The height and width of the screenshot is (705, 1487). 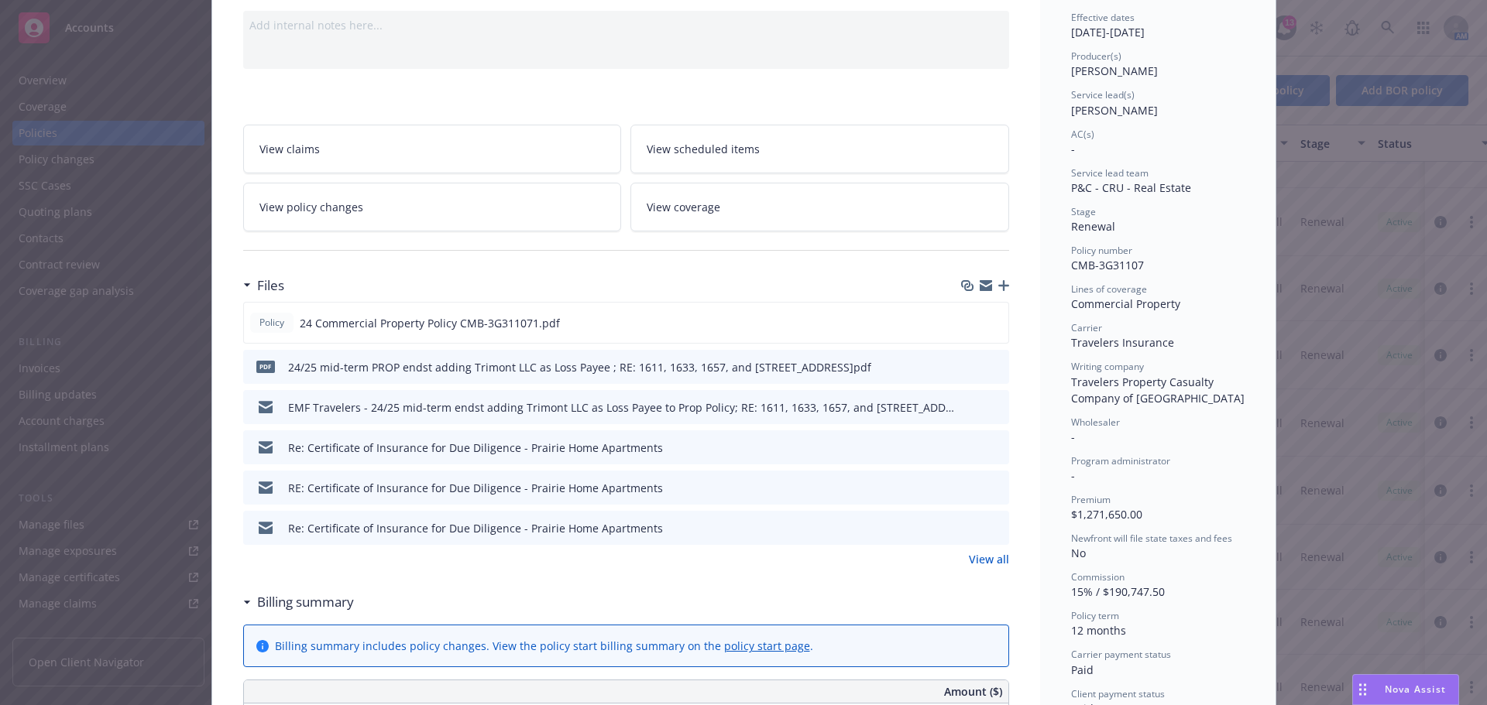 What do you see at coordinates (1121, 461) in the screenshot?
I see `span: Program administrator` at bounding box center [1121, 461].